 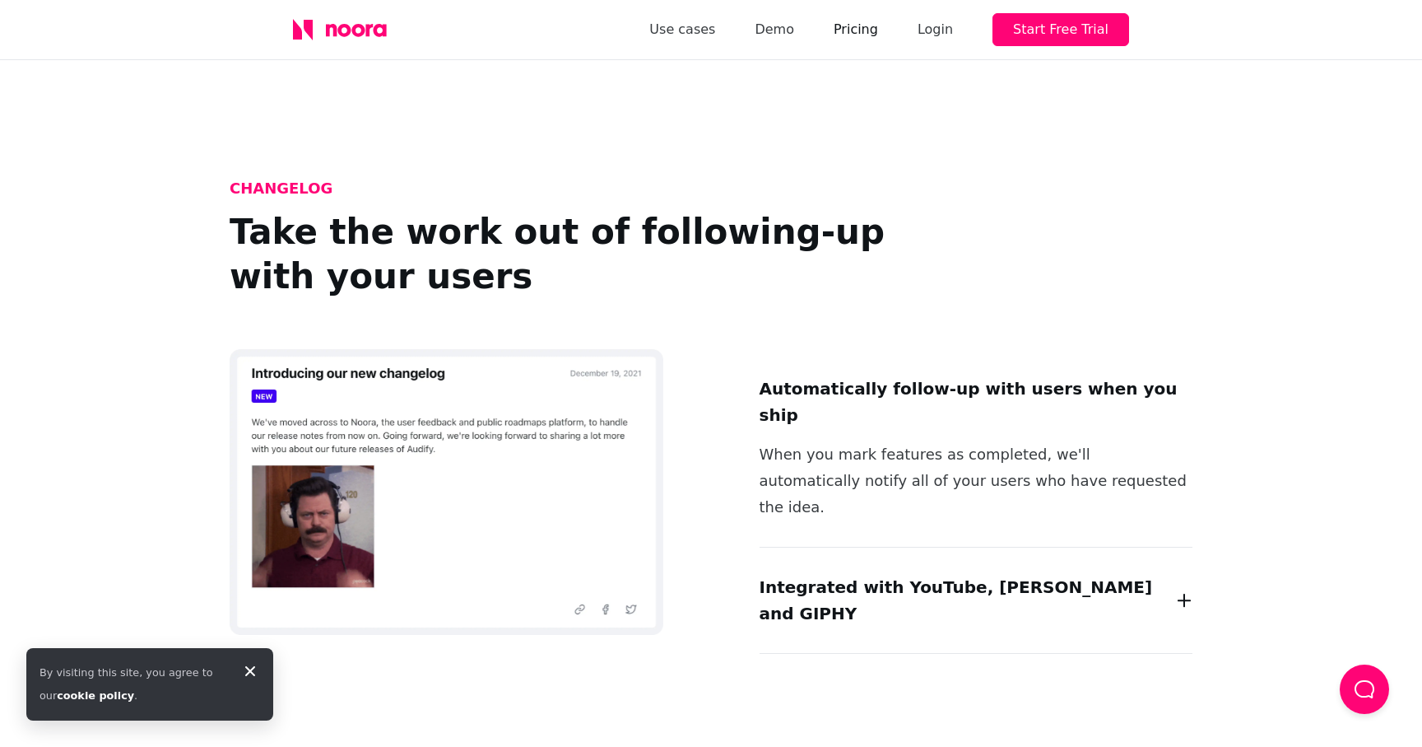 I want to click on img: A preview of Noora's changelogs, so click(x=446, y=491).